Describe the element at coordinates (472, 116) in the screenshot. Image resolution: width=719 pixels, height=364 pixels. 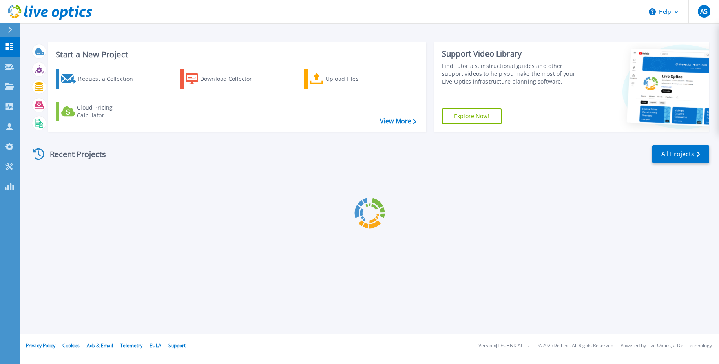
I see `a: Explore Now!` at that location.